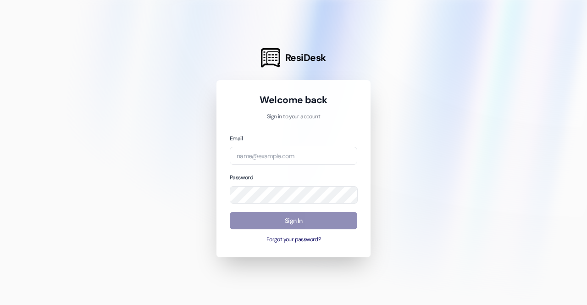  Describe the element at coordinates (293, 240) in the screenshot. I see `button: Forgot your password?` at that location.